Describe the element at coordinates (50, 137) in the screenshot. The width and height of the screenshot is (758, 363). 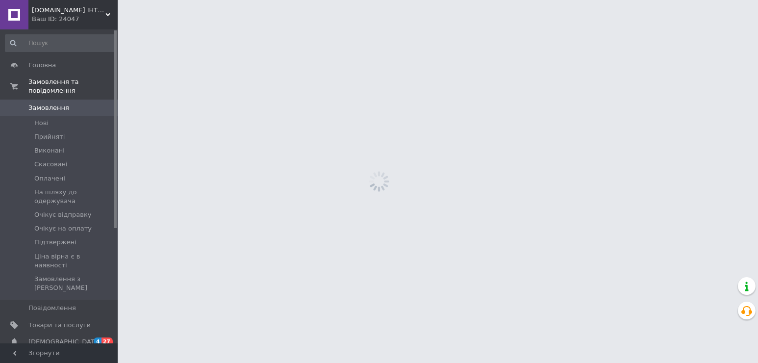
I see `span: Прийняті` at that location.